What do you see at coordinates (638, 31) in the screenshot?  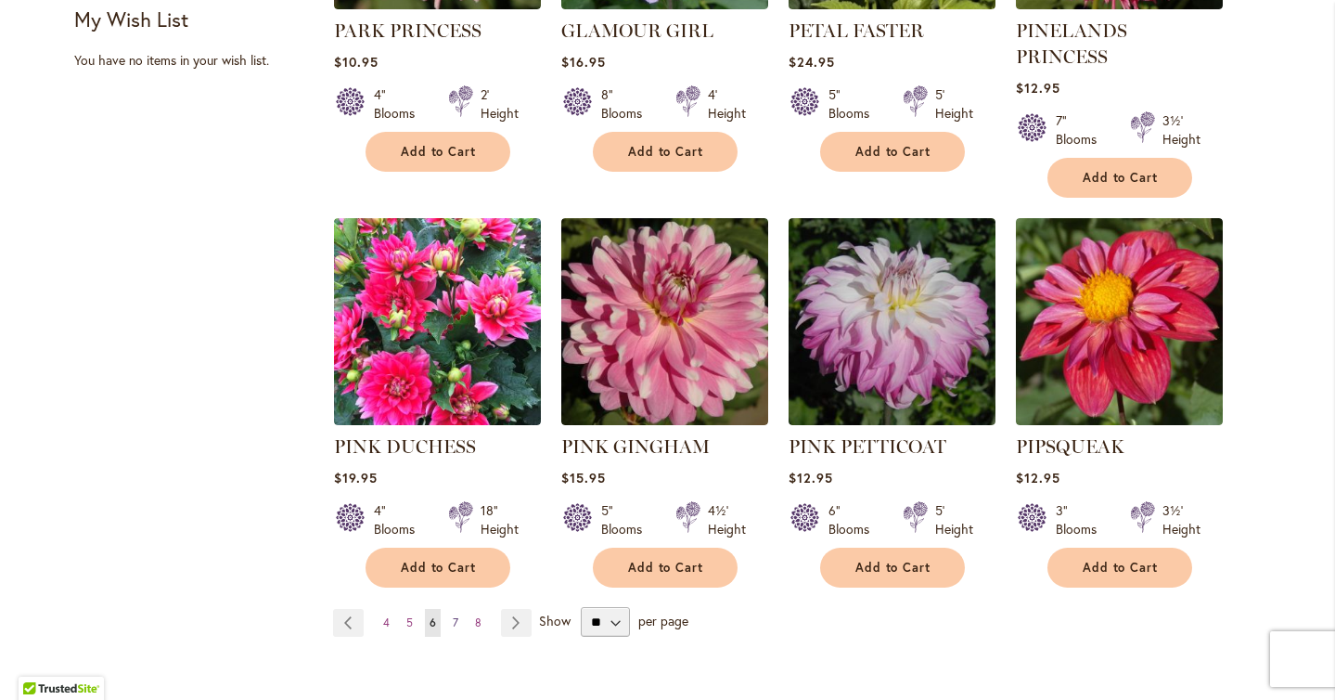 I see `a: GLAMOUR GIRL` at bounding box center [638, 31].